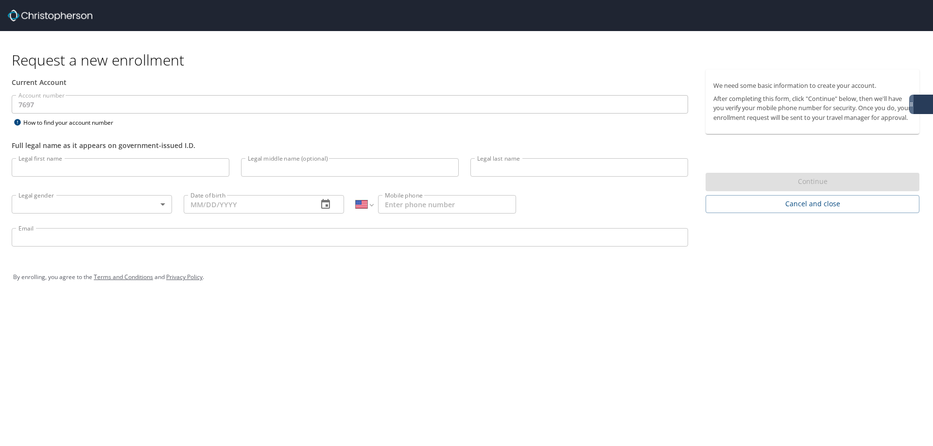  What do you see at coordinates (72, 122) in the screenshot?
I see `div: How to find your account number` at bounding box center [72, 122].